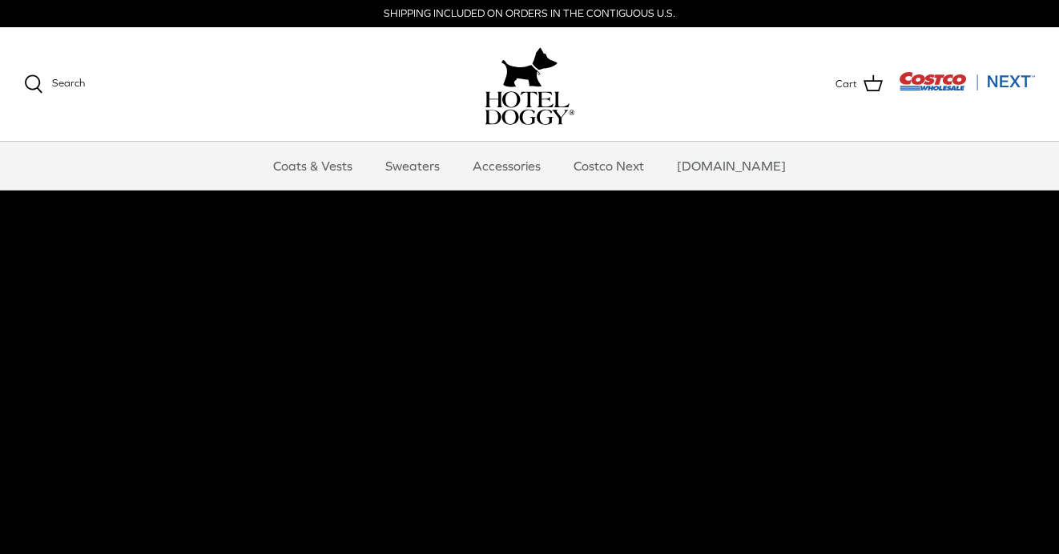 The height and width of the screenshot is (554, 1059). What do you see at coordinates (54, 84) in the screenshot?
I see `a: Search` at bounding box center [54, 84].